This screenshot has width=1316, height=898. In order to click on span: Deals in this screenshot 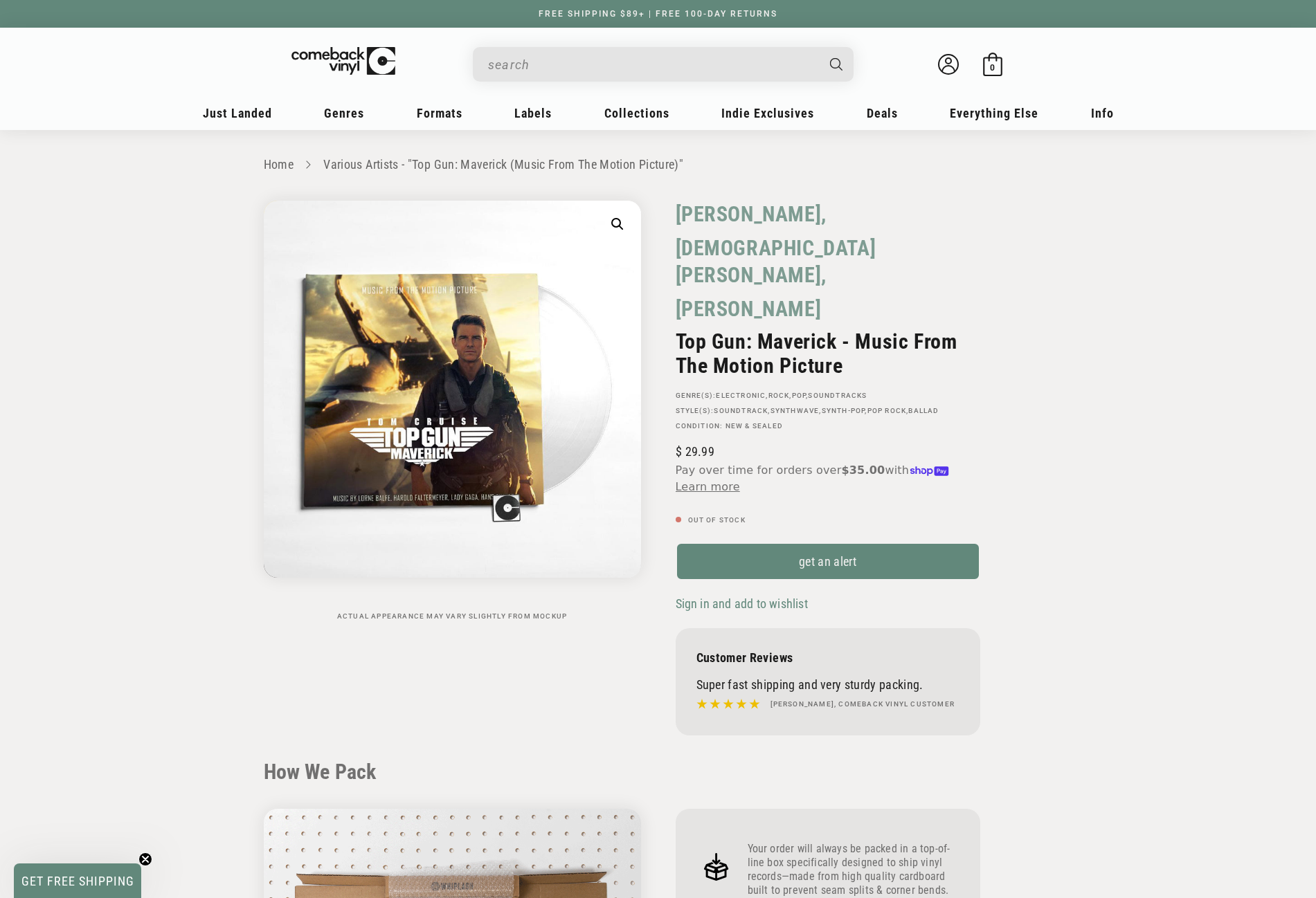, I will do `click(882, 113)`.